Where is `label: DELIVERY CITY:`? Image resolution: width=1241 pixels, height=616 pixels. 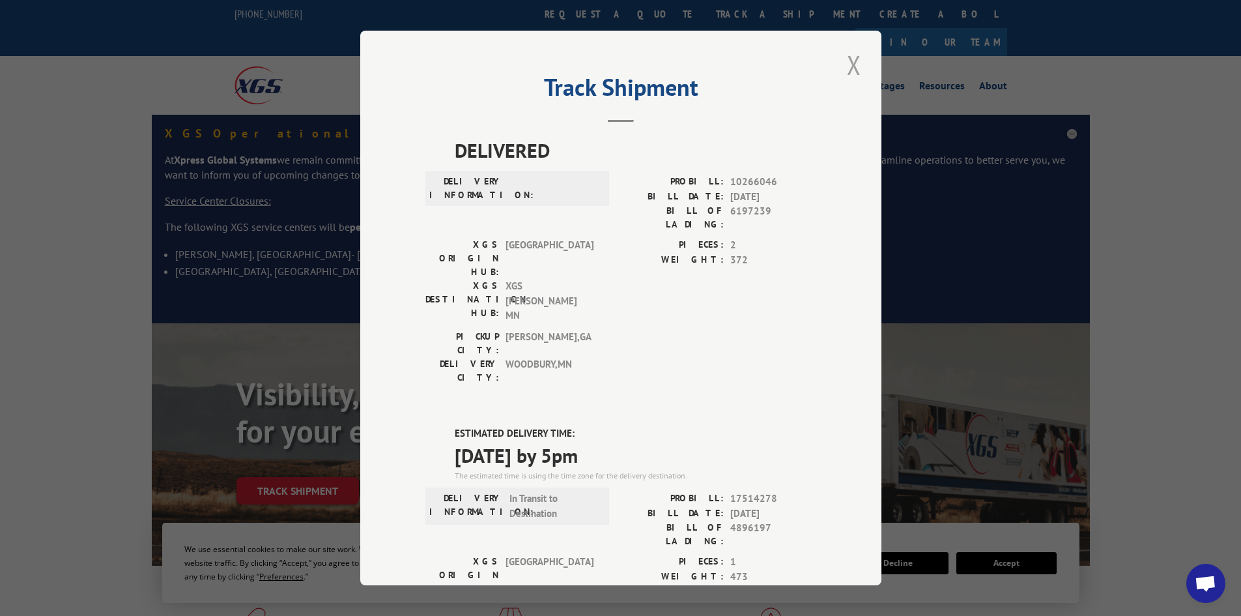 label: DELIVERY CITY: is located at coordinates (462, 371).